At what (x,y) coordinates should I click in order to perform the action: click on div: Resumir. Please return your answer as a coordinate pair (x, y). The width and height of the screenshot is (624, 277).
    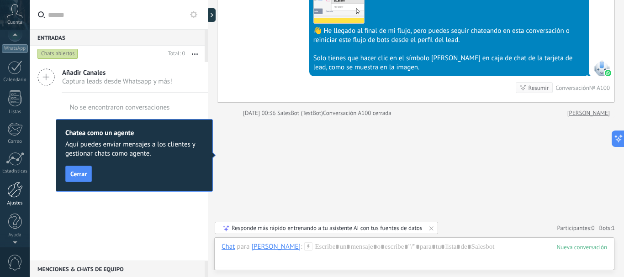
    Looking at the image, I should click on (539, 88).